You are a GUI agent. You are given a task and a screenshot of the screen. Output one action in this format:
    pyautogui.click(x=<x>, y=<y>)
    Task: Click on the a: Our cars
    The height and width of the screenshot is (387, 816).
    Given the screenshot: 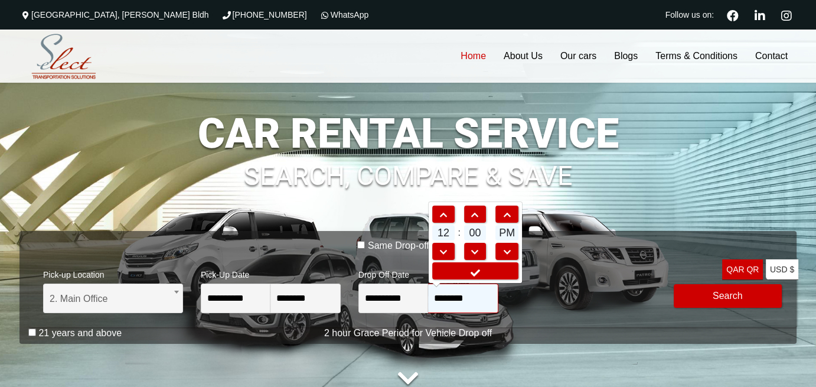 What is the action you would take?
    pyautogui.click(x=578, y=56)
    